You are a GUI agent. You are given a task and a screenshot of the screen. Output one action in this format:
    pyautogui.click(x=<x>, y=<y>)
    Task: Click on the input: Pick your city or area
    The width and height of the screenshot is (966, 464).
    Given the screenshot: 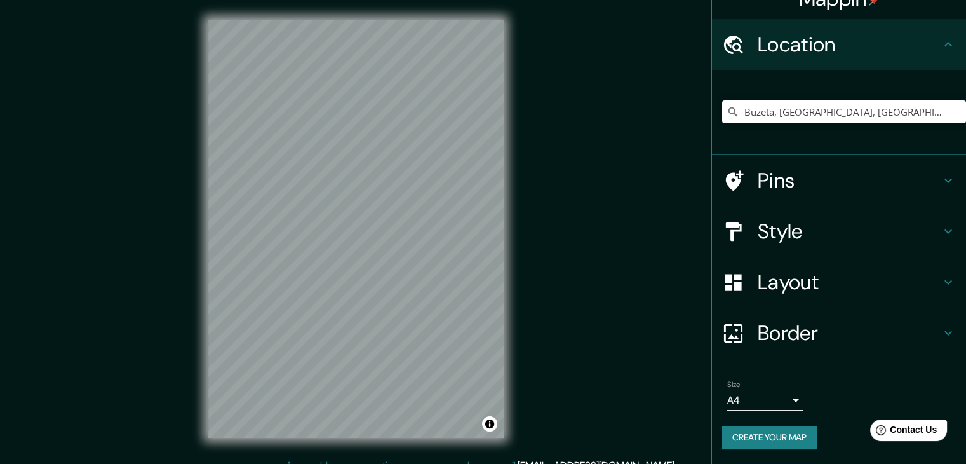 What is the action you would take?
    pyautogui.click(x=844, y=112)
    